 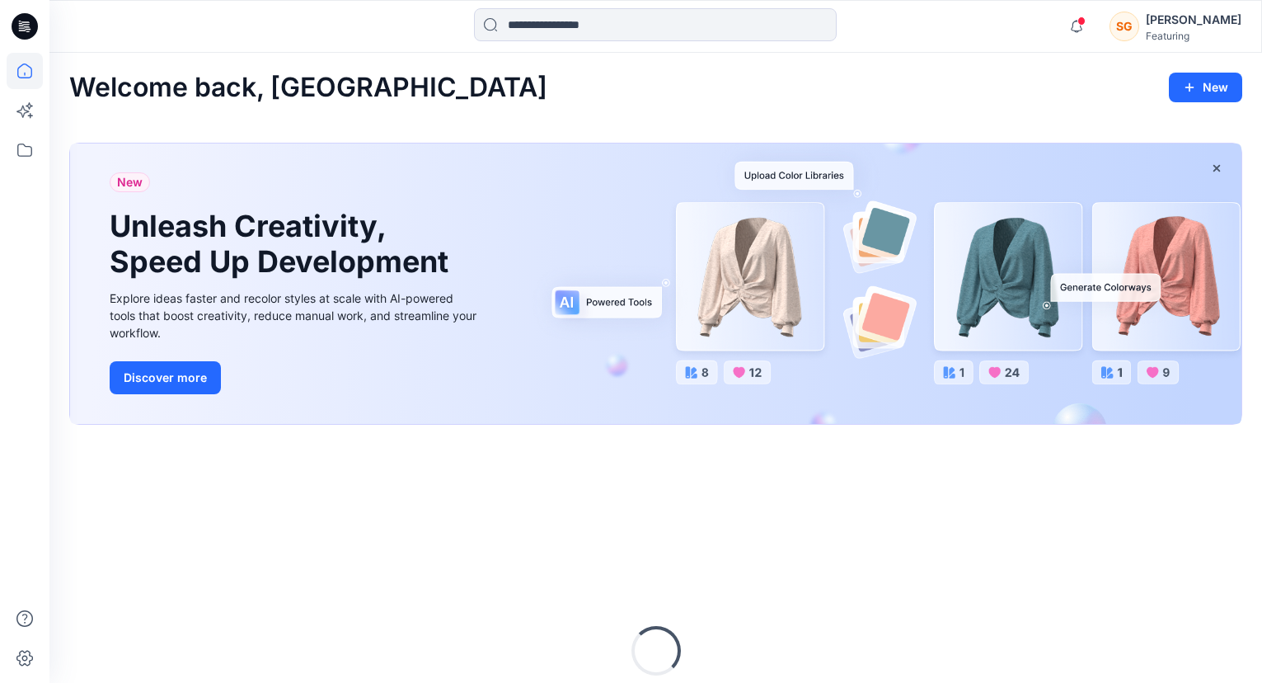 I want to click on div: Explore ideas faster and recolor styles at scale with AI-powered tools that boost creativity, red..., so click(x=295, y=315).